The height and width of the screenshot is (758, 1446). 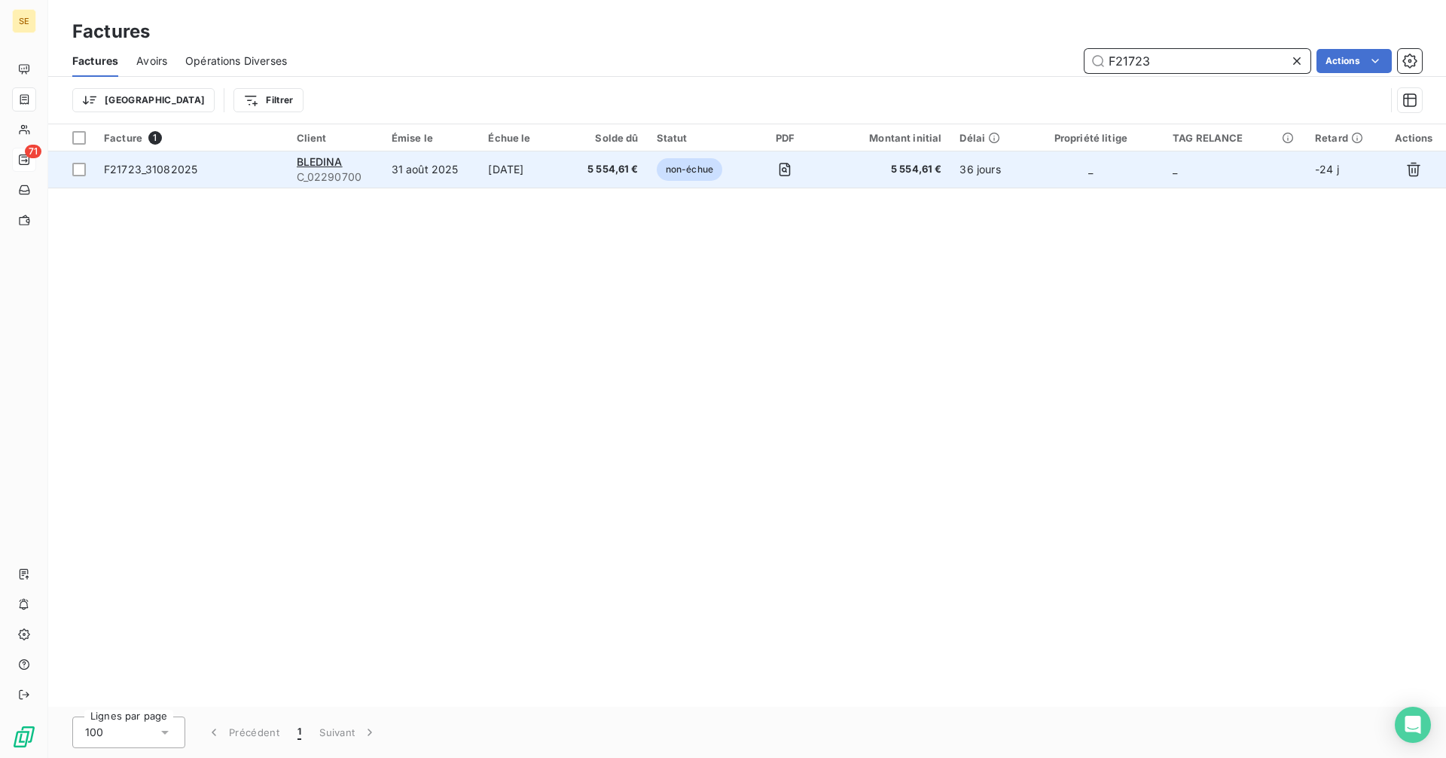 I want to click on span: F21723_31082025, so click(x=151, y=169).